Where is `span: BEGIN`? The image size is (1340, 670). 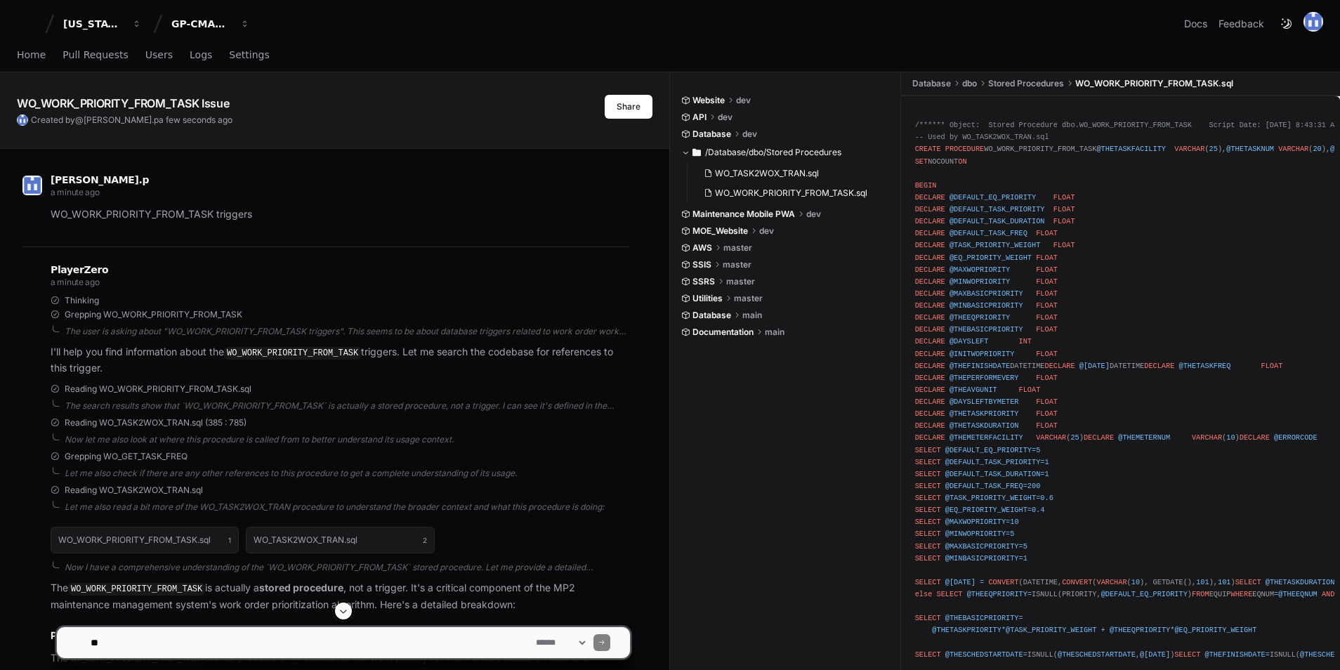 span: BEGIN is located at coordinates (925, 185).